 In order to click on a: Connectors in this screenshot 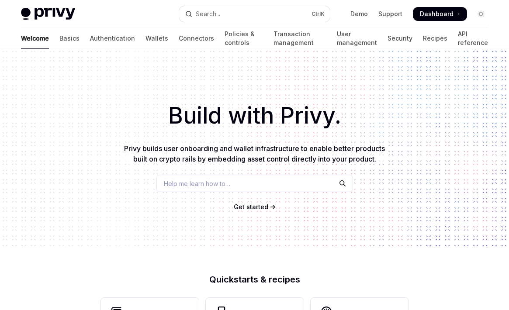, I will do `click(196, 38)`.